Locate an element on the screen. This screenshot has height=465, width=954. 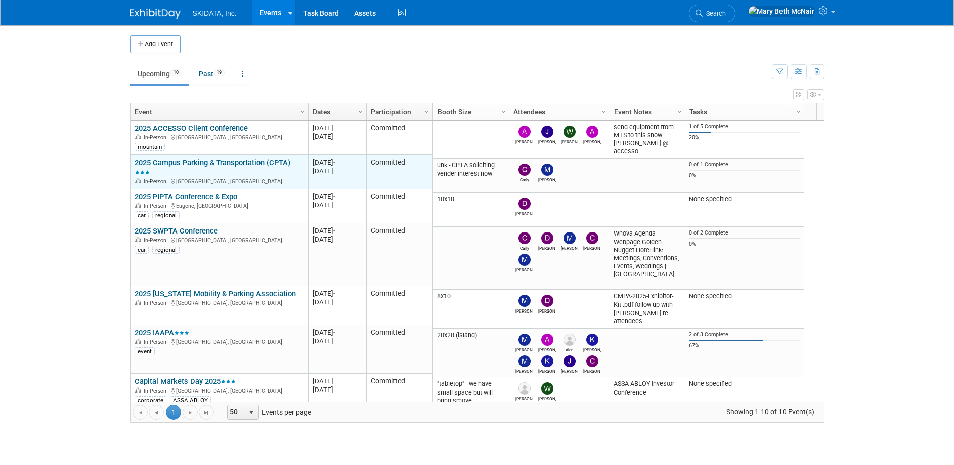
div: John Keefe is located at coordinates (547, 141).